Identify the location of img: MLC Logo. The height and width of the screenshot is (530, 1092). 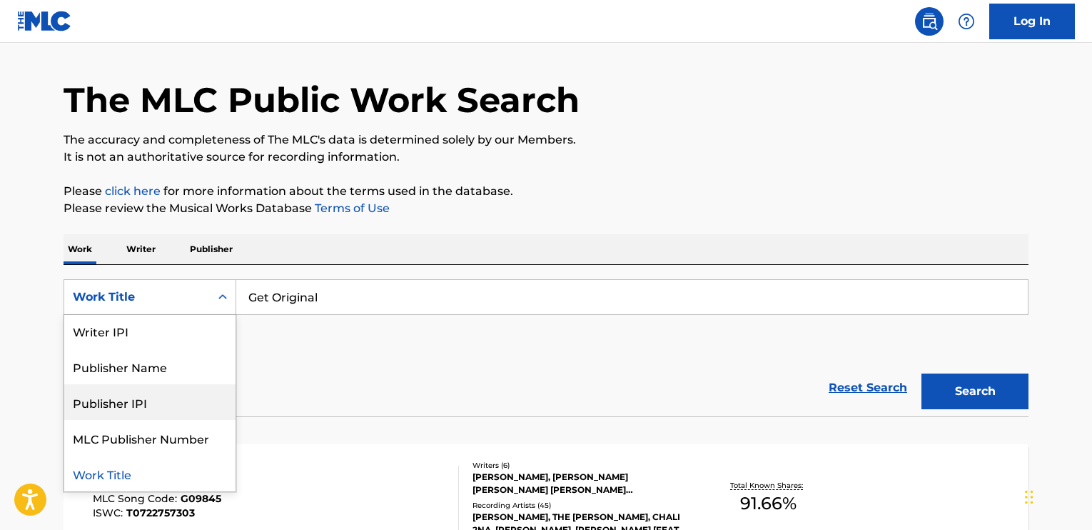
(44, 21).